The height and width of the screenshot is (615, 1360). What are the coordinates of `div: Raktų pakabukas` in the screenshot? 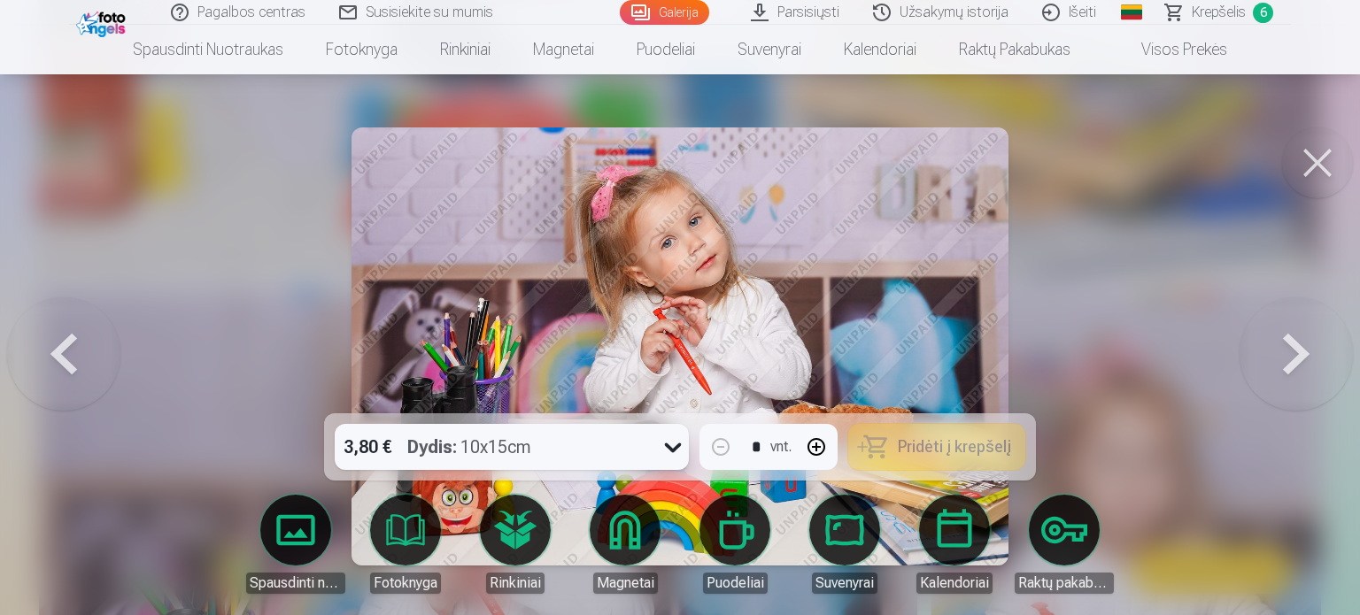 It's located at (1064, 583).